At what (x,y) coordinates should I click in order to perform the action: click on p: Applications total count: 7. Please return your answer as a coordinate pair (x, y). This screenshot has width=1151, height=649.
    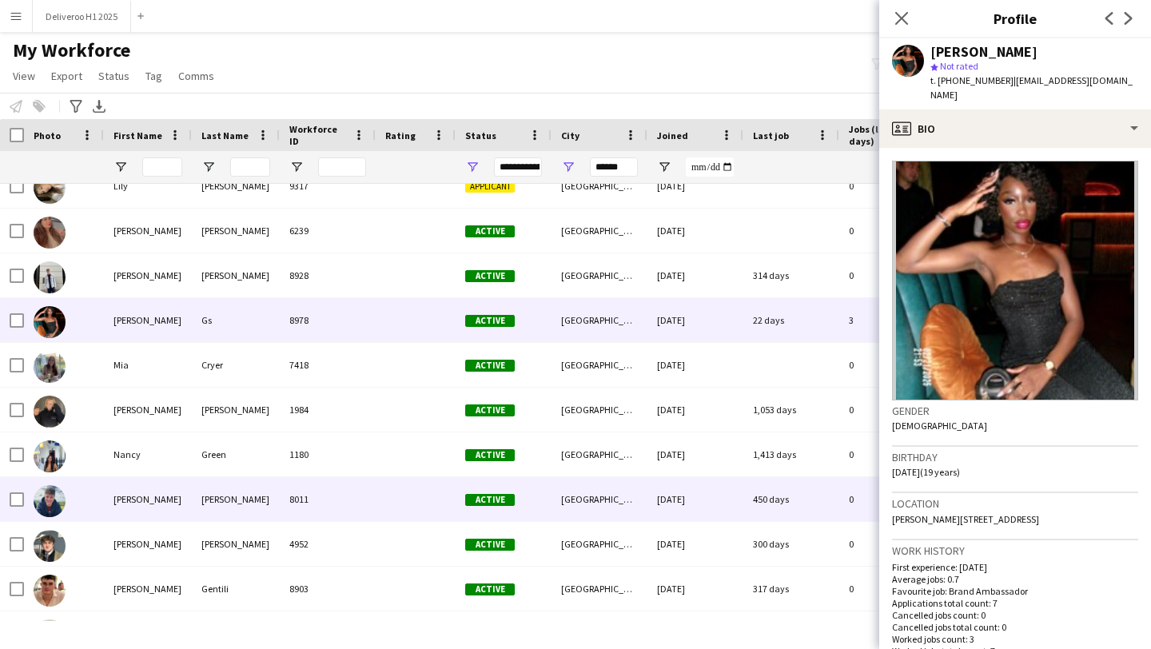
    Looking at the image, I should click on (1015, 603).